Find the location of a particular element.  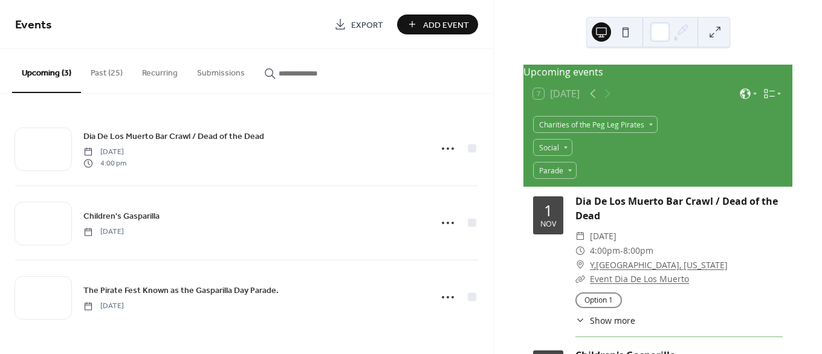

div: 1 is located at coordinates (548, 210).